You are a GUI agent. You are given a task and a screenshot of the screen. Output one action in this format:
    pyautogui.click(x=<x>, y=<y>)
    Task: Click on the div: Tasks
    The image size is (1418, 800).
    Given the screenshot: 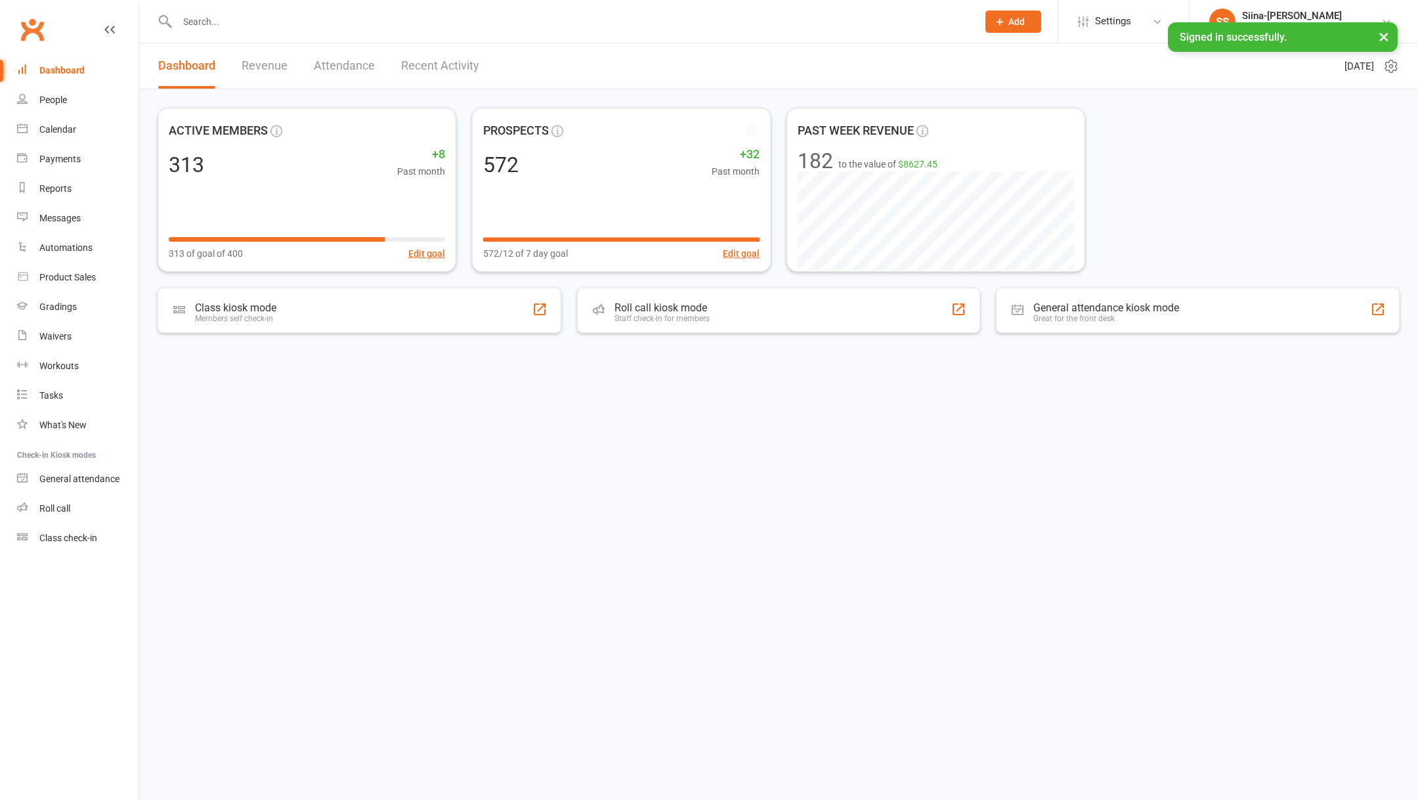 What is the action you would take?
    pyautogui.click(x=51, y=395)
    